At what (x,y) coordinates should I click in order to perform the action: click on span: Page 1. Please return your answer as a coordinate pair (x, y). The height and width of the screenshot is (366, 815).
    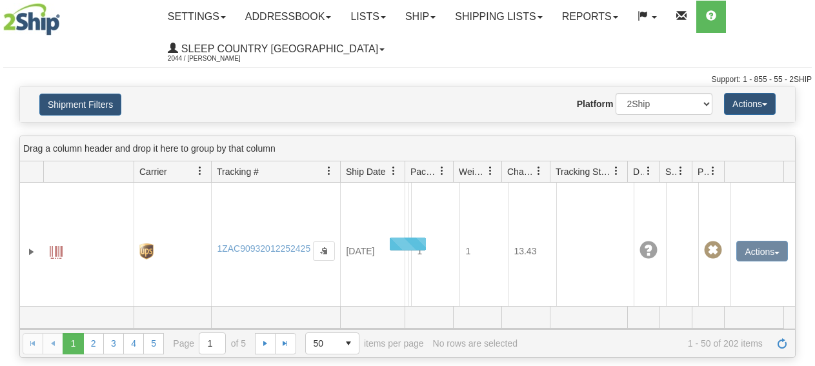
    Looking at the image, I should click on (73, 343).